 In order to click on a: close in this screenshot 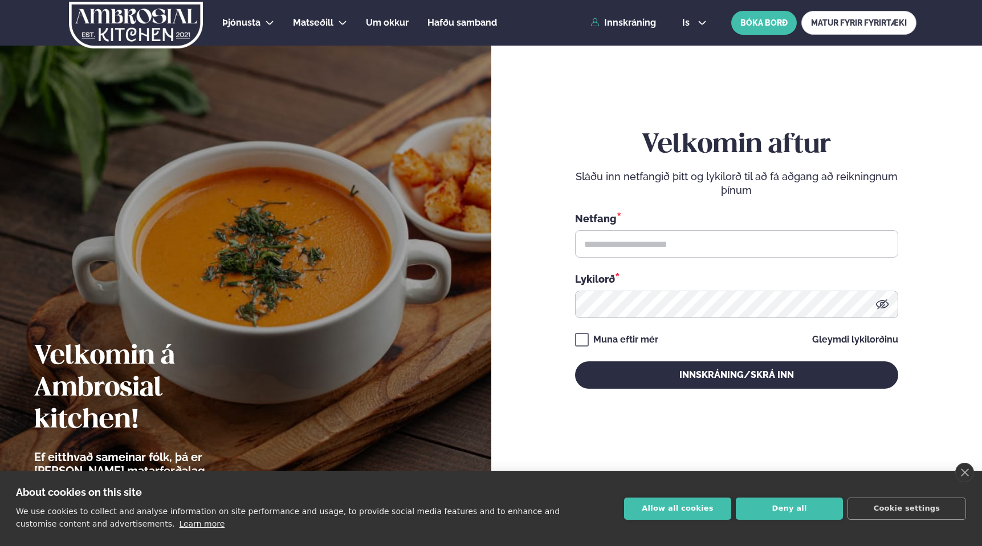, I will do `click(964, 472)`.